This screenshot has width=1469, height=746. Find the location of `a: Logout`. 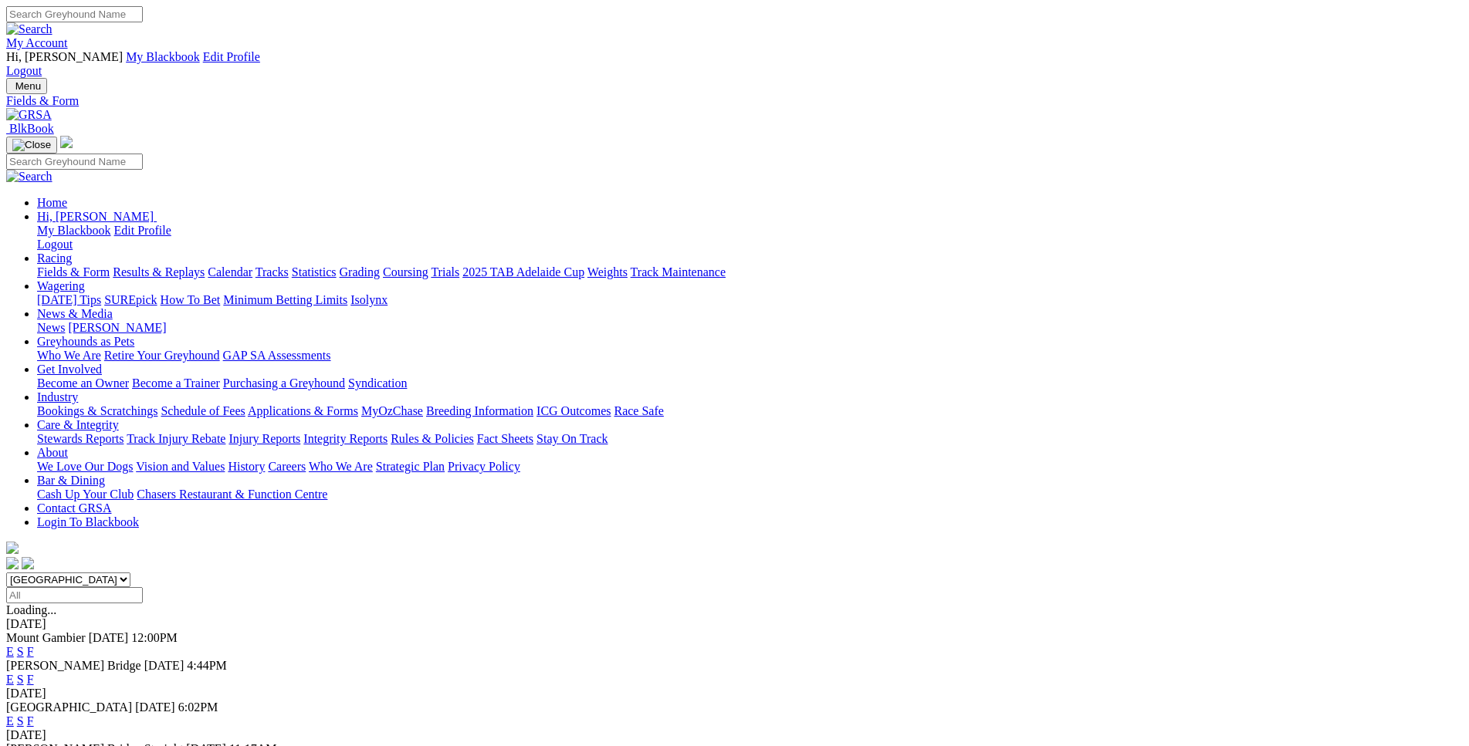

a: Logout is located at coordinates (24, 70).